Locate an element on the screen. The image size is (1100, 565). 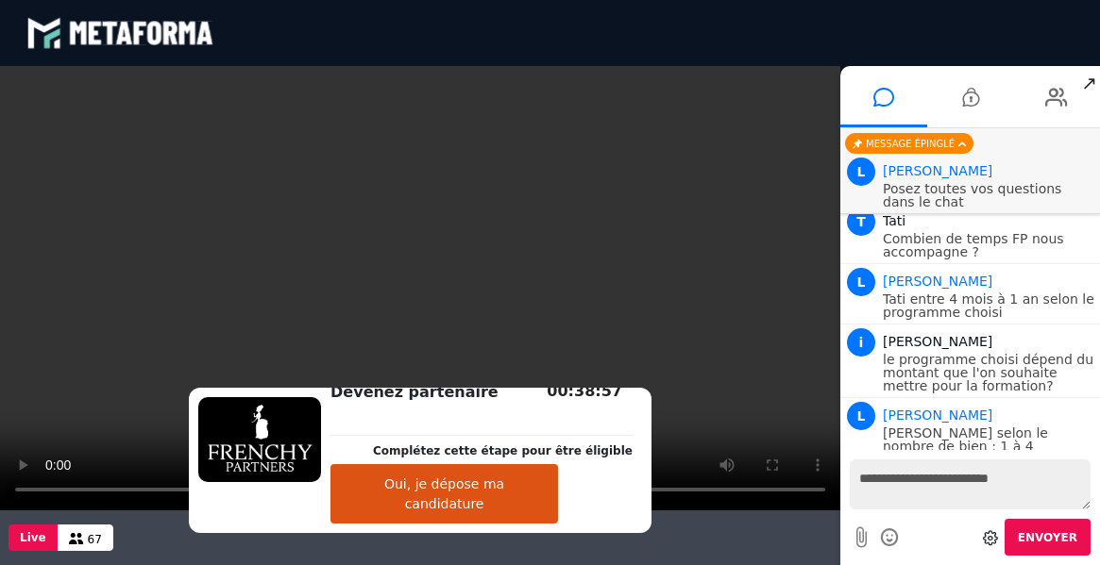
span: Envoyer is located at coordinates (1047, 538).